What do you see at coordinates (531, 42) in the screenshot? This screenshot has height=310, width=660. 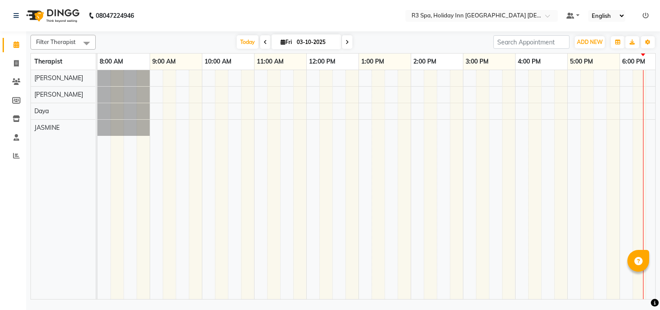 I see `input: Search Appointment` at bounding box center [531, 42].